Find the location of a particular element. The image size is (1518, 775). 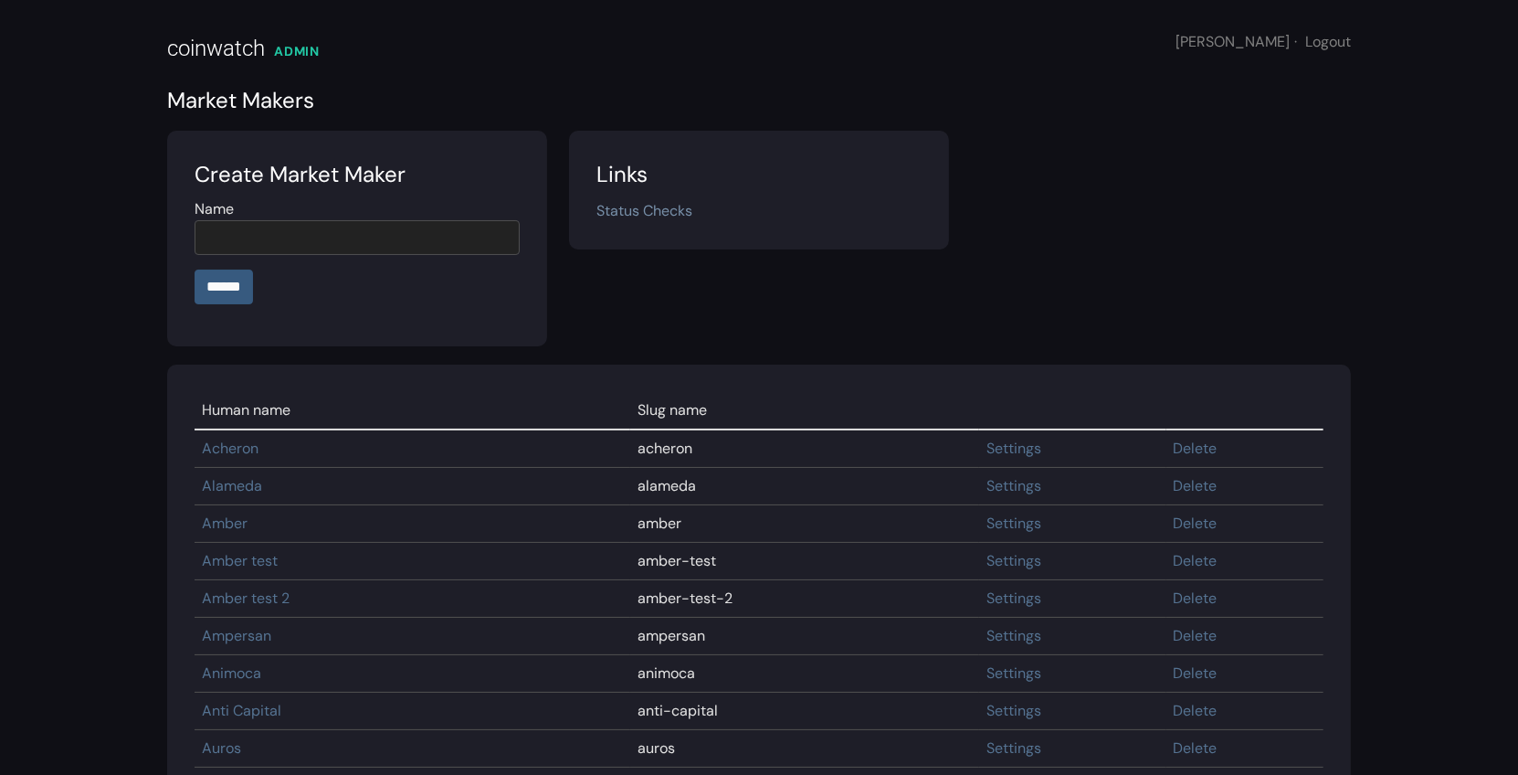

td: Human name is located at coordinates (412, 410).